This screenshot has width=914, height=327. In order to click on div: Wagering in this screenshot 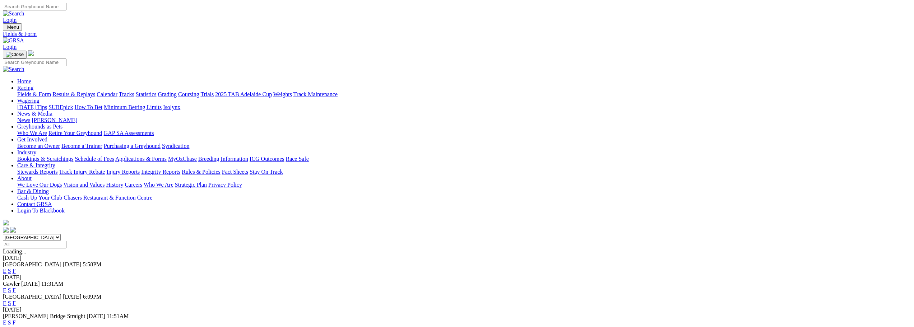, I will do `click(464, 107)`.